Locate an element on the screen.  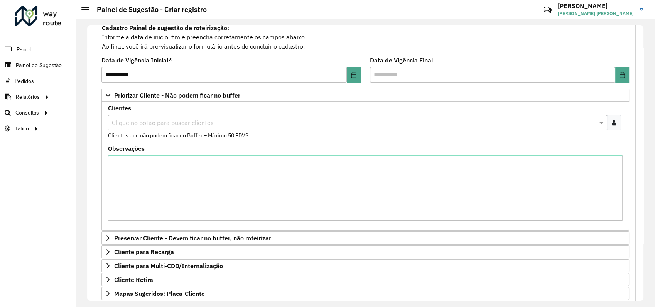
span: Consultas is located at coordinates (27, 113).